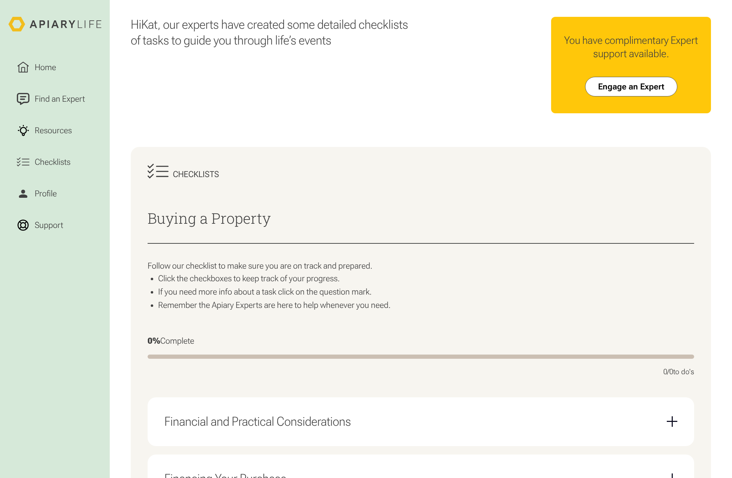 The height and width of the screenshot is (478, 732). What do you see at coordinates (46, 194) in the screenshot?
I see `div: Profile` at bounding box center [46, 194].